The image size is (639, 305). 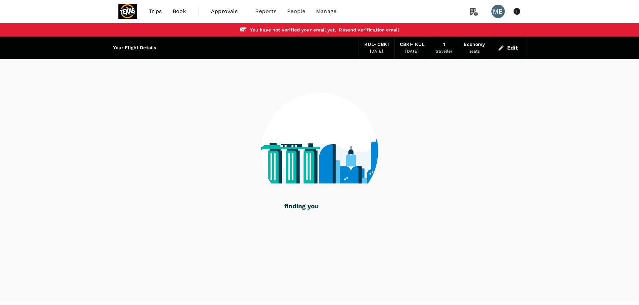 I want to click on span: People, so click(x=296, y=11).